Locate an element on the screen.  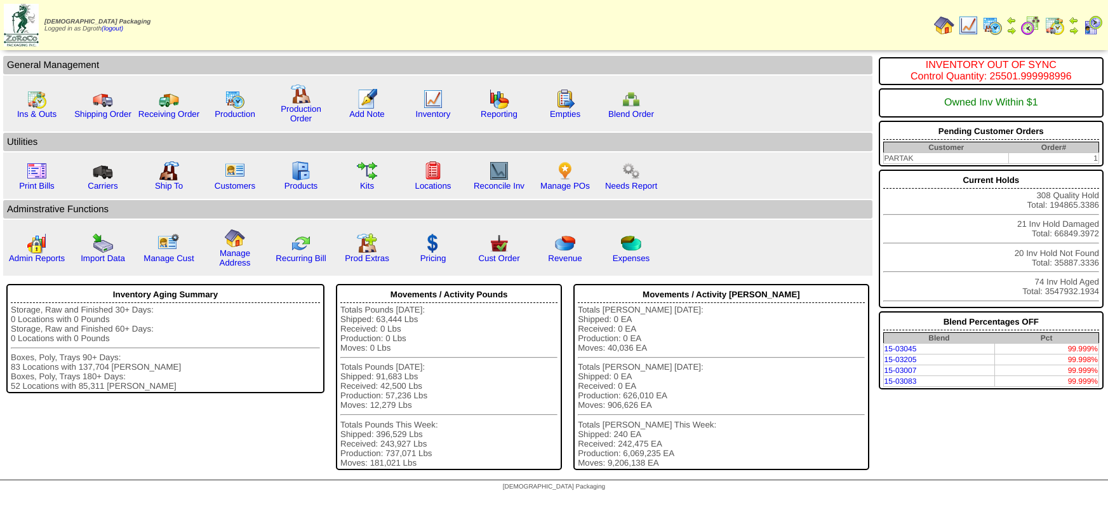
td: 1 is located at coordinates (1054, 158).